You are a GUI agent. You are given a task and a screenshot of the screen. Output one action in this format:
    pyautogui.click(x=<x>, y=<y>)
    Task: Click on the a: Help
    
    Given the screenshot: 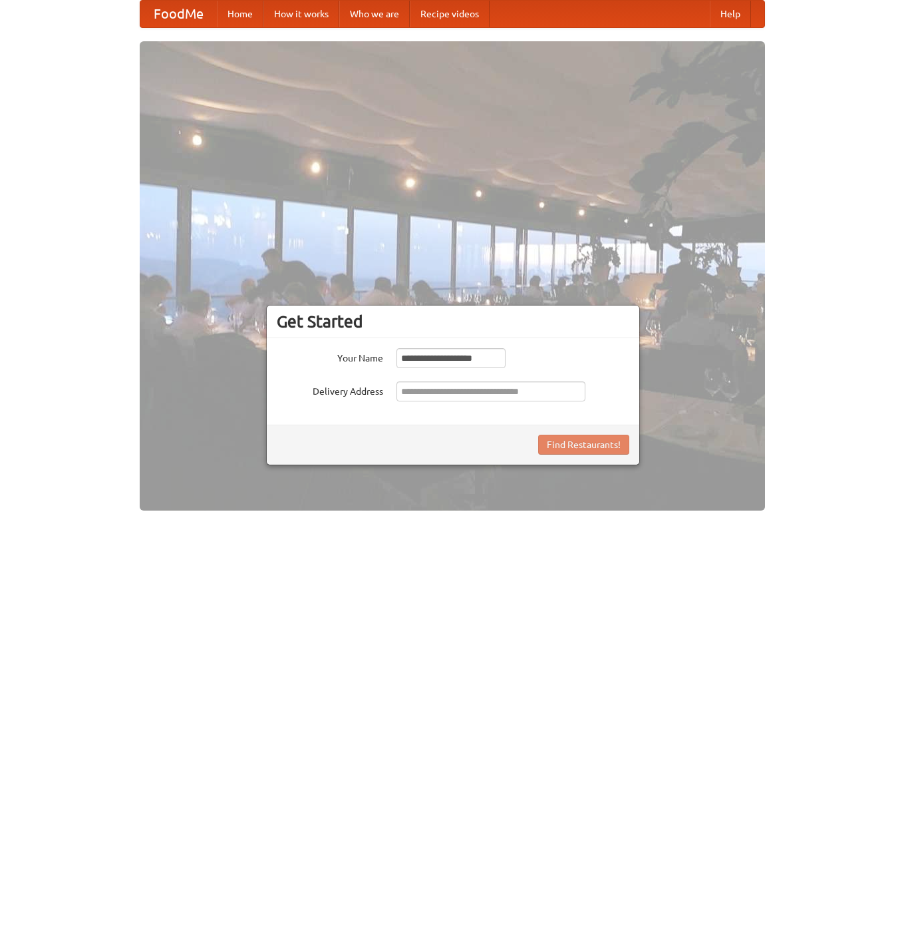 What is the action you would take?
    pyautogui.click(x=731, y=14)
    